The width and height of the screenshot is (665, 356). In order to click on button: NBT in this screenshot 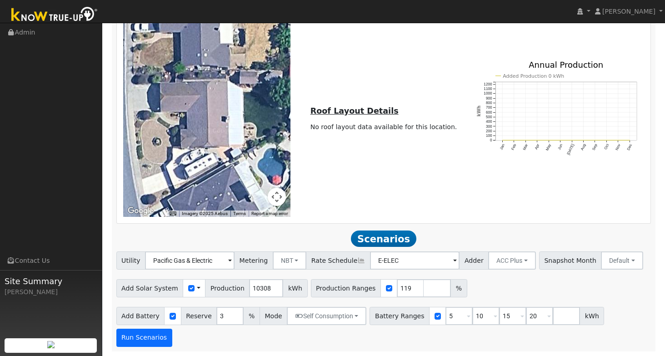, I will do `click(289, 260)`.